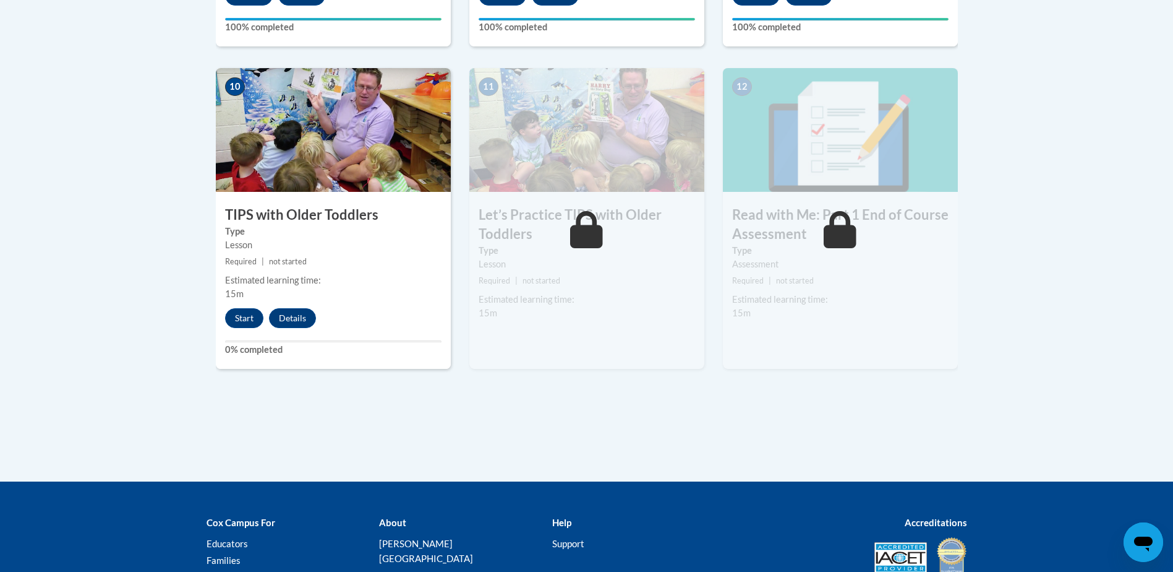 Image resolution: width=1173 pixels, height=572 pixels. I want to click on label: 0% completed, so click(333, 349).